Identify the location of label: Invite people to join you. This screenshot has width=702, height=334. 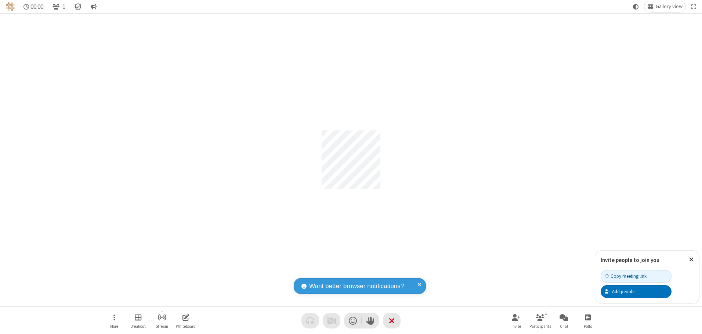
(630, 260).